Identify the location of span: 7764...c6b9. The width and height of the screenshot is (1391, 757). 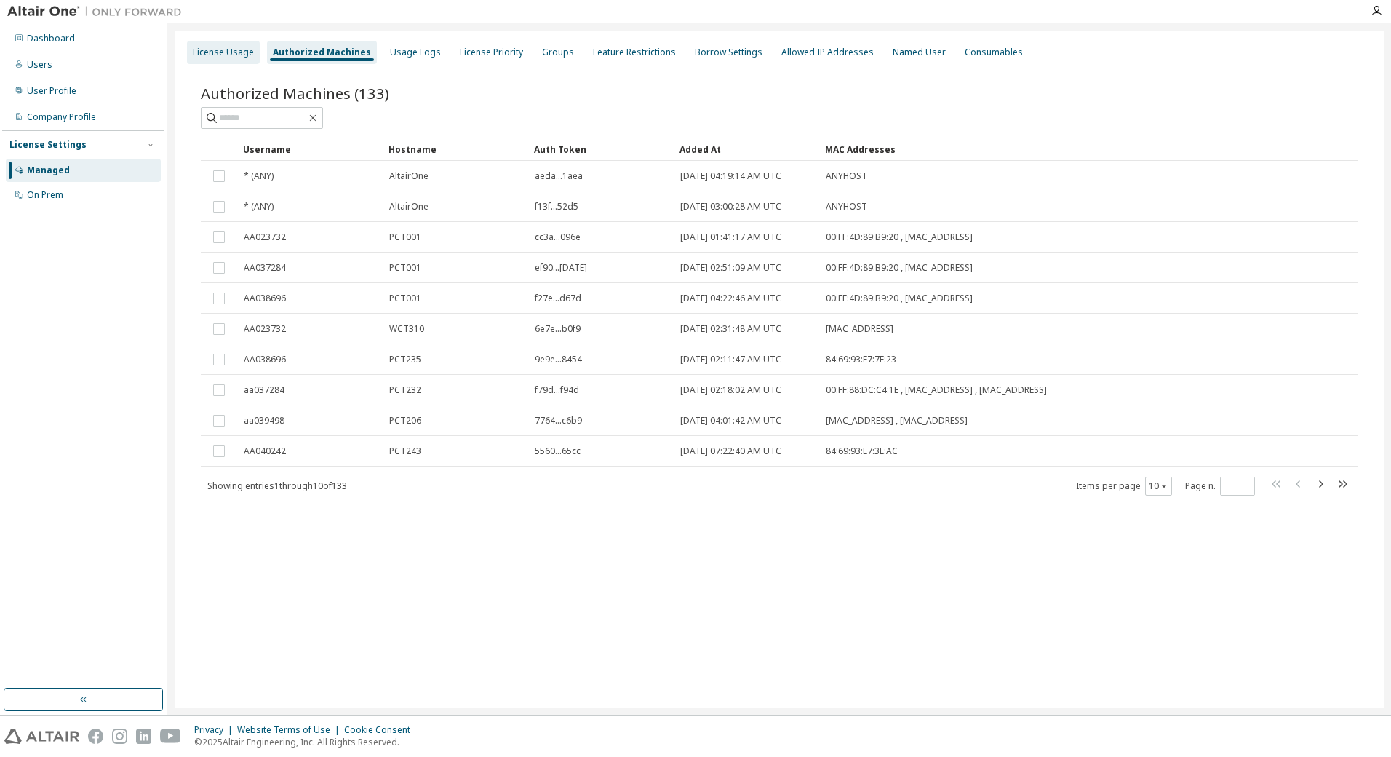
(558, 420).